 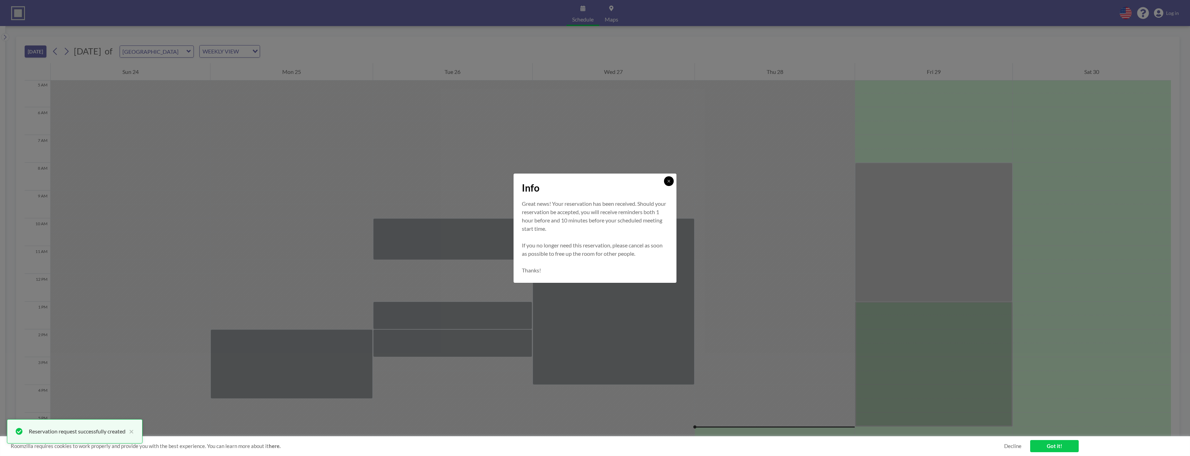 I want to click on div: Reservation request successfully created, so click(x=77, y=431).